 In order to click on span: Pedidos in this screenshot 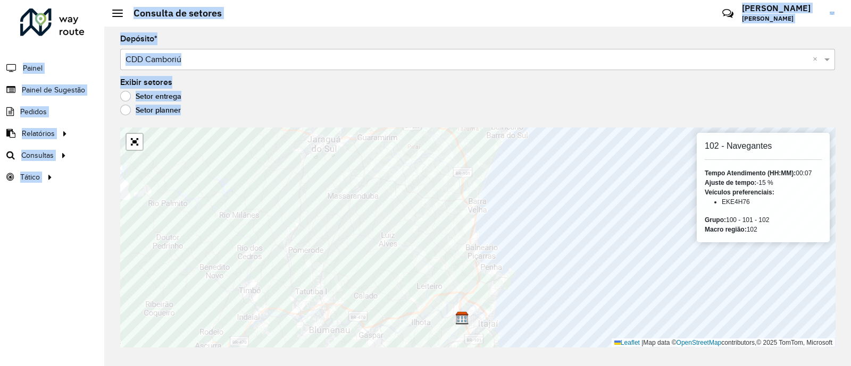, I will do `click(34, 112)`.